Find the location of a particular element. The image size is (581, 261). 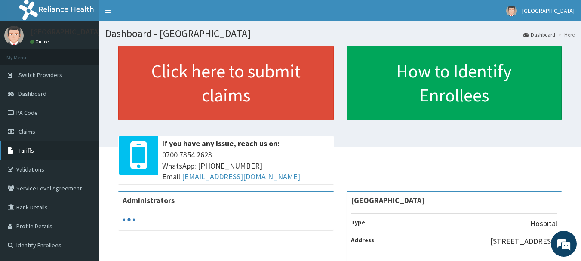

a: Click here to submit claims is located at coordinates (226, 83).